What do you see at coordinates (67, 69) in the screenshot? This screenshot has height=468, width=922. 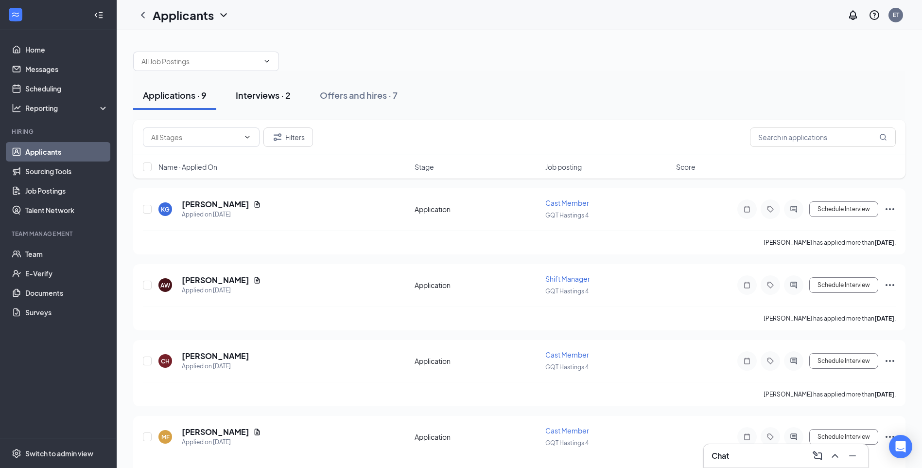 I see `a: Messages` at bounding box center [67, 69].